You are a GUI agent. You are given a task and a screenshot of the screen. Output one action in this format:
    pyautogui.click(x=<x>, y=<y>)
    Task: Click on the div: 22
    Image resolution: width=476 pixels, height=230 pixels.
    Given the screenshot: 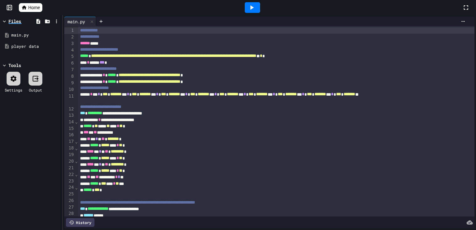 What is the action you would take?
    pyautogui.click(x=69, y=174)
    